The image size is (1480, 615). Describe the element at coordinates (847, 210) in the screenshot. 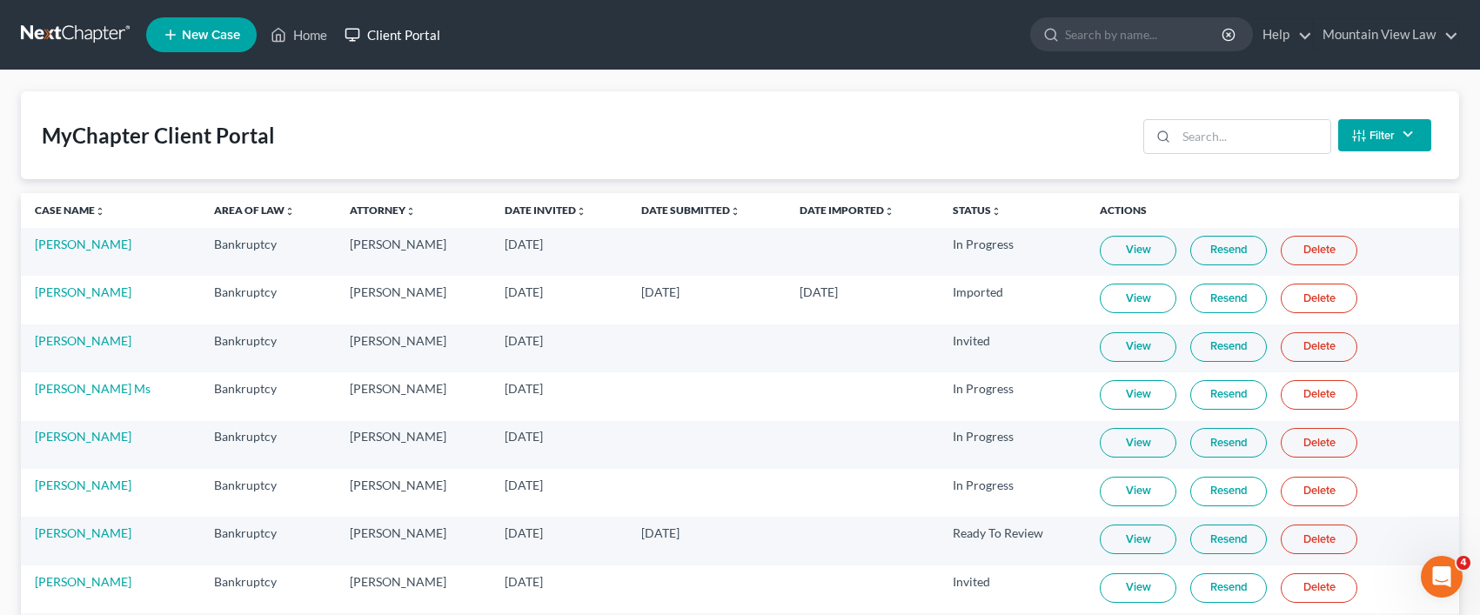

I see `a: Date Importedunfold_more` at that location.